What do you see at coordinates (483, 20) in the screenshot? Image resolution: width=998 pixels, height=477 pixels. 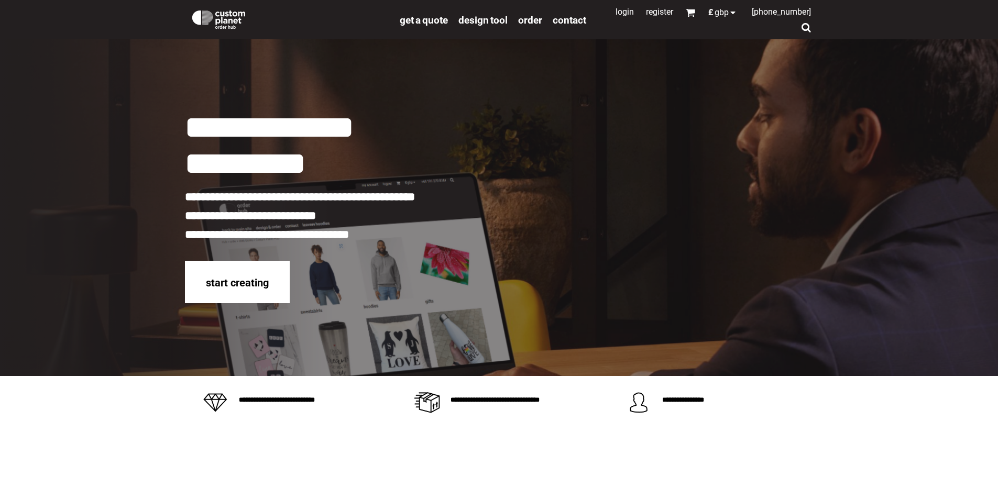 I see `span: design tool` at bounding box center [483, 20].